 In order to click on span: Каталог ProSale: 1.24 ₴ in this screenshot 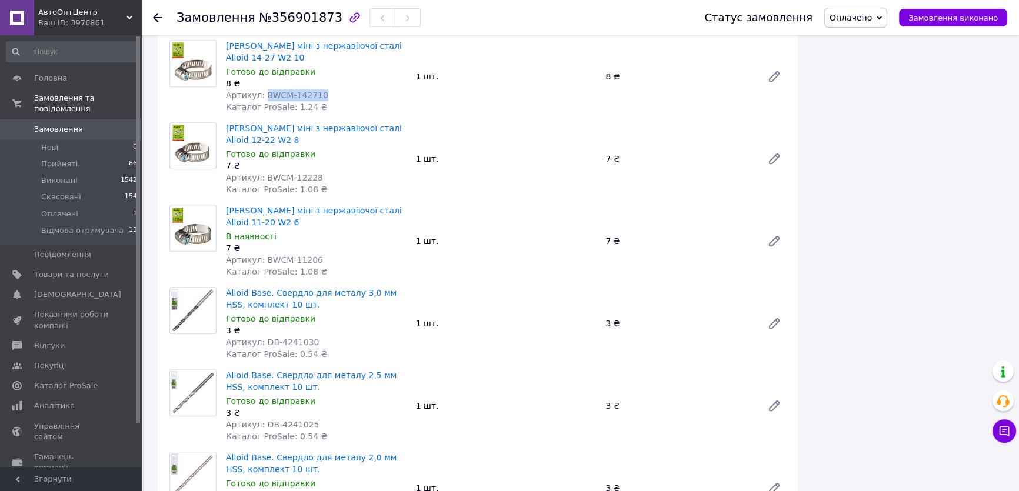, I will do `click(277, 107)`.